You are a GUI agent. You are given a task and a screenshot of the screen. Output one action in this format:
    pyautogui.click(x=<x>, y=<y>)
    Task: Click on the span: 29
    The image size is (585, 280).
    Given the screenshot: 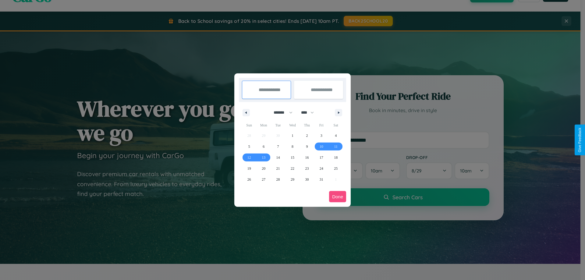 What is the action you would take?
    pyautogui.click(x=293, y=179)
    